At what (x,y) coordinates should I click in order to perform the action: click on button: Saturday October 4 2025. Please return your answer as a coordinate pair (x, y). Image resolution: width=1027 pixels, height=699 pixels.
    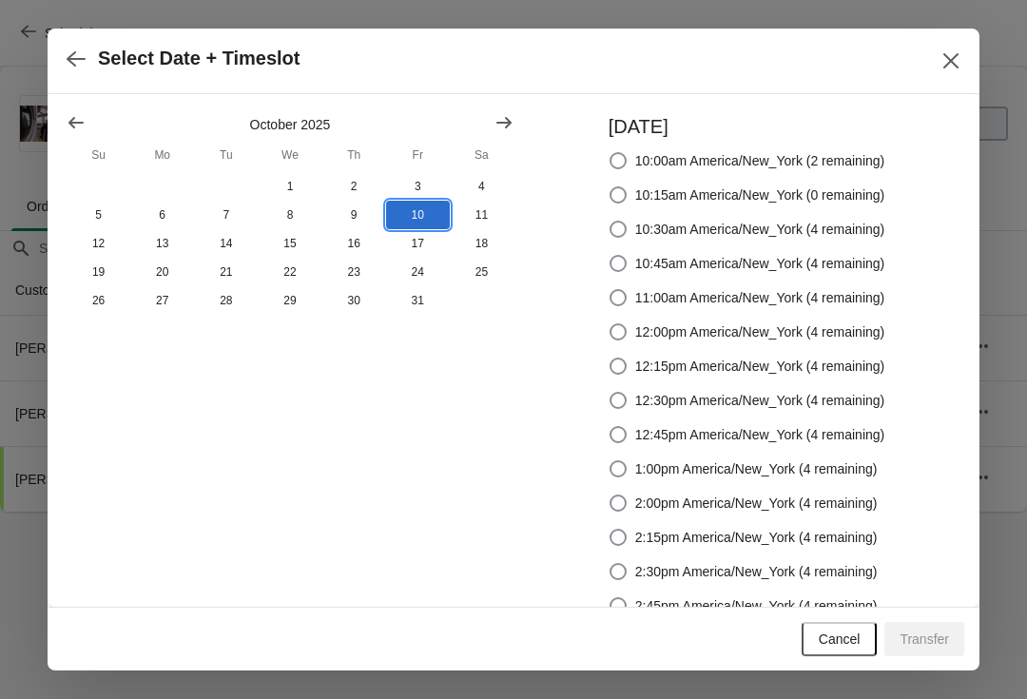
    Looking at the image, I should click on (481, 186).